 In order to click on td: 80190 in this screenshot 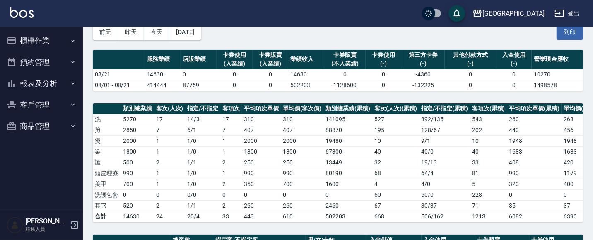, I will do `click(348, 173)`.